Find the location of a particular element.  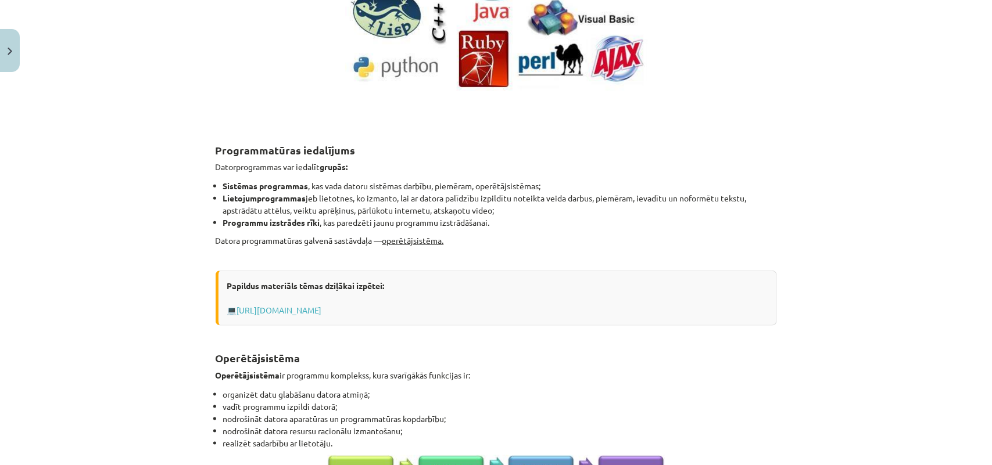

li: nodrošināt datora resursu racionālu izmantošanu; is located at coordinates (500, 431).